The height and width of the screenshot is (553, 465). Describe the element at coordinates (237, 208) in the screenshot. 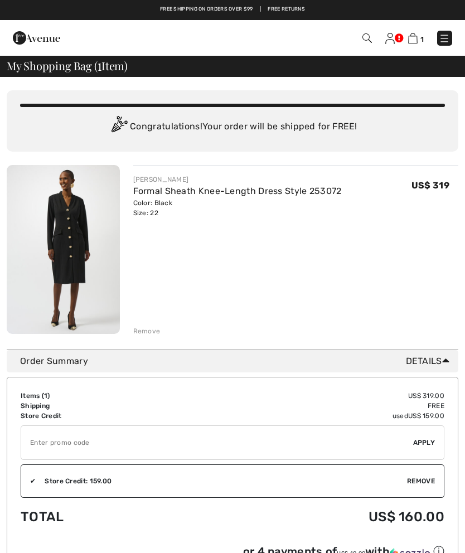

I see `div: Color: Black Size: 22` at that location.